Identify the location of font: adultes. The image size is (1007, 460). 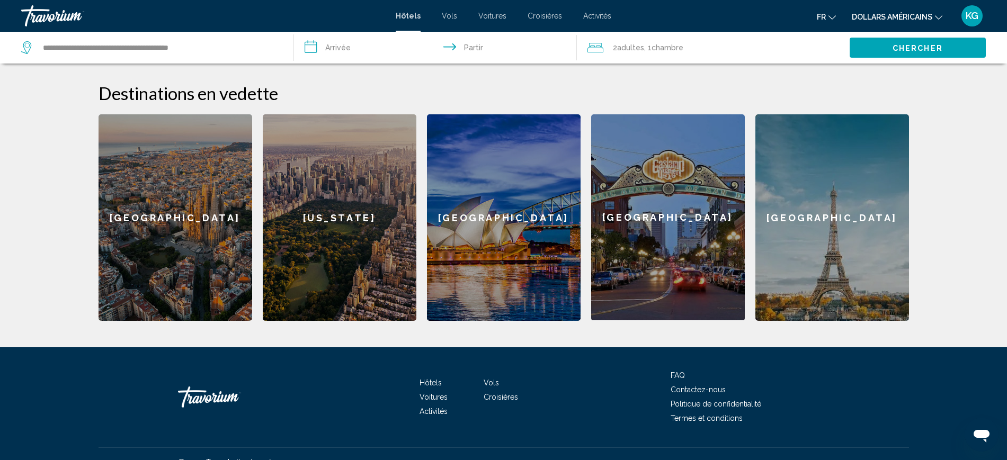
(630, 48).